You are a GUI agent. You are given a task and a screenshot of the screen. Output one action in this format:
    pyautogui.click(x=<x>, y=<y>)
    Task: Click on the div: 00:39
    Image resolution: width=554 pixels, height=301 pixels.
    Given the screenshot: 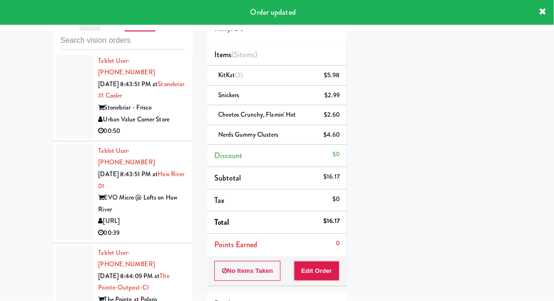 What is the action you would take?
    pyautogui.click(x=142, y=233)
    